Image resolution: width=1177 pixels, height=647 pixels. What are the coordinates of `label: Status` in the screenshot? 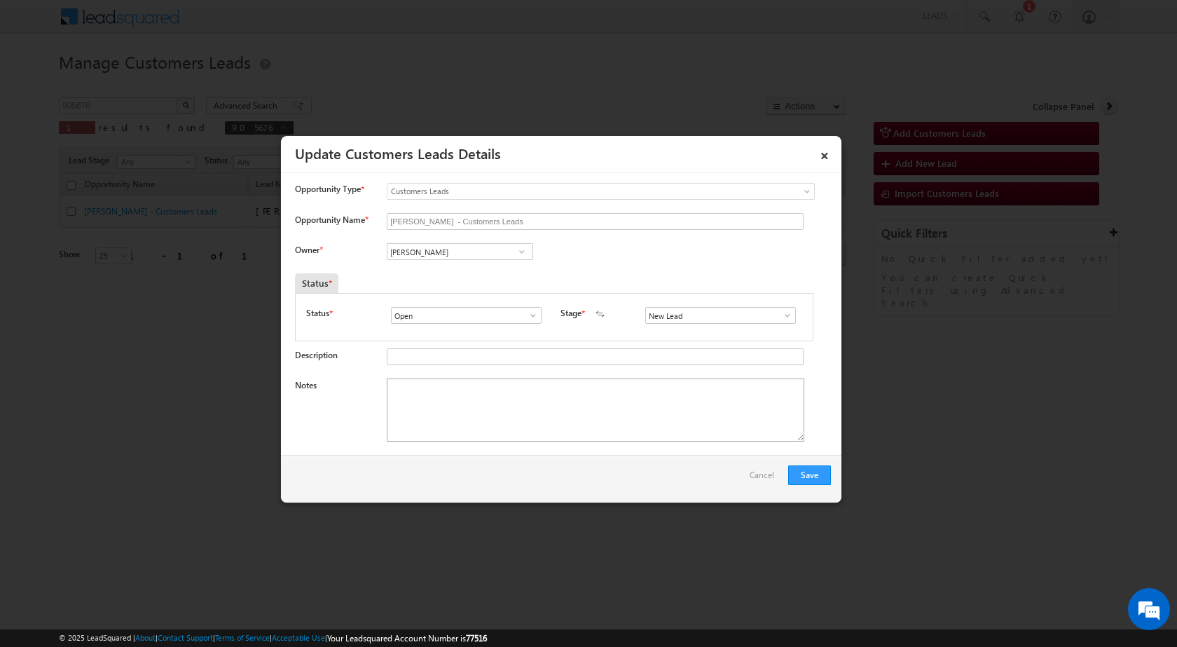 It's located at (317, 313).